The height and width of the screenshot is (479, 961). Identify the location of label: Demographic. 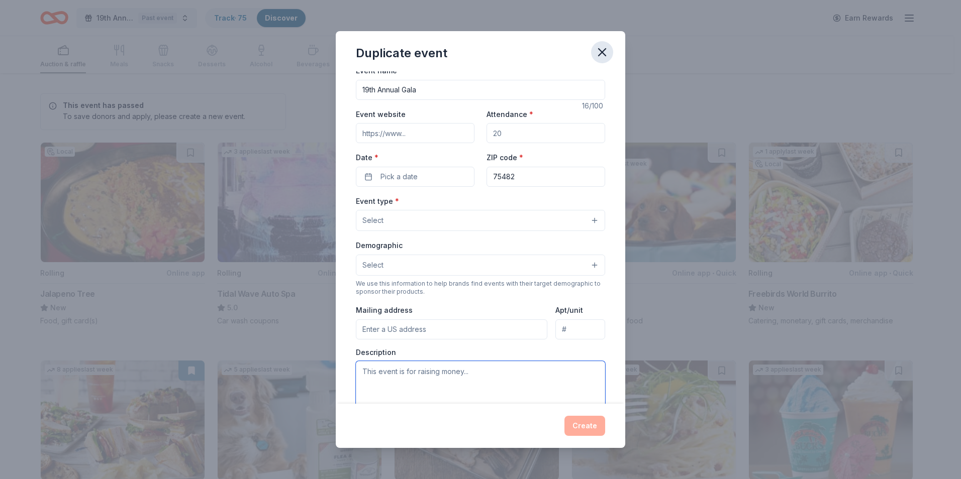
(379, 246).